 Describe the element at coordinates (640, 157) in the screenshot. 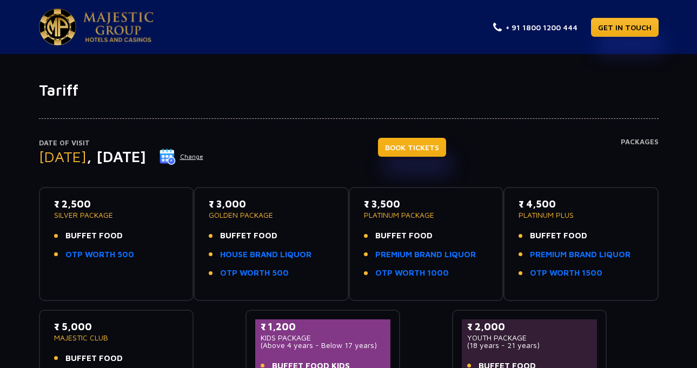

I see `h4: Packages` at that location.